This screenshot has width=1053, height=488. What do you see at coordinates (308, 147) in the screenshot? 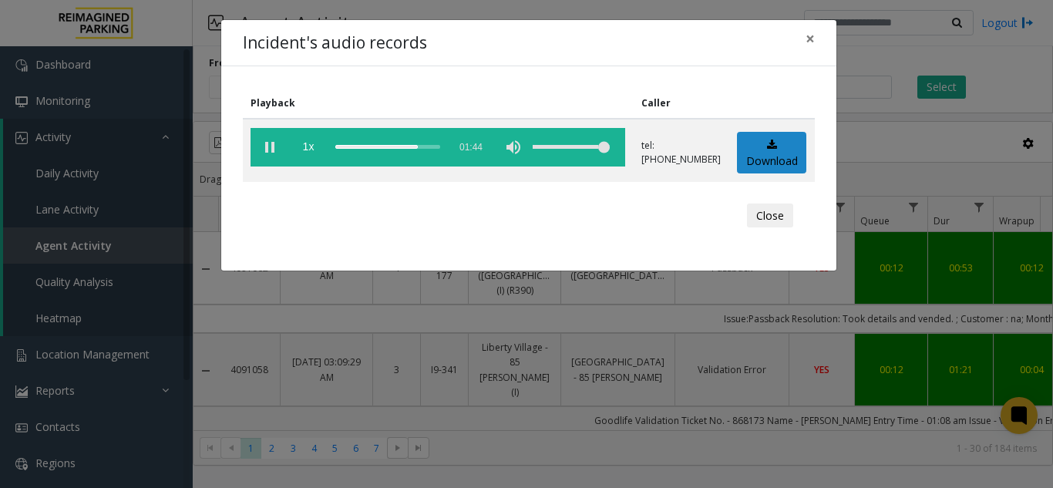
I see `span: playback speed button` at bounding box center [308, 147].